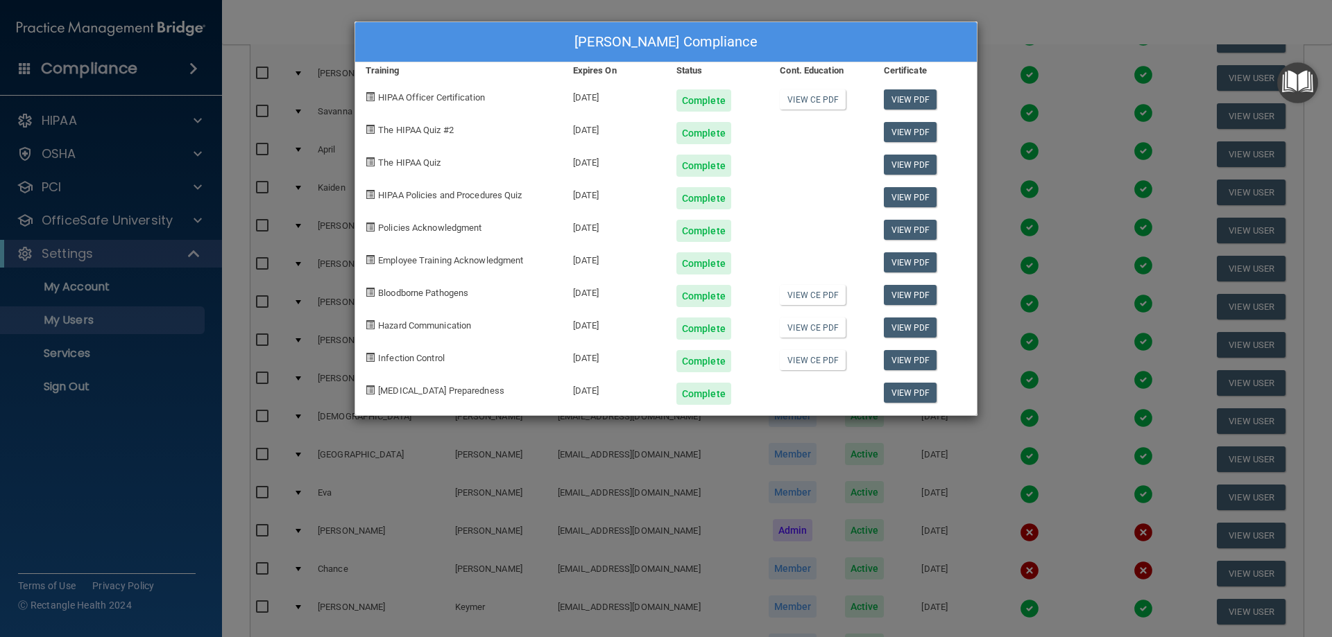  I want to click on span: Infection Control, so click(411, 358).